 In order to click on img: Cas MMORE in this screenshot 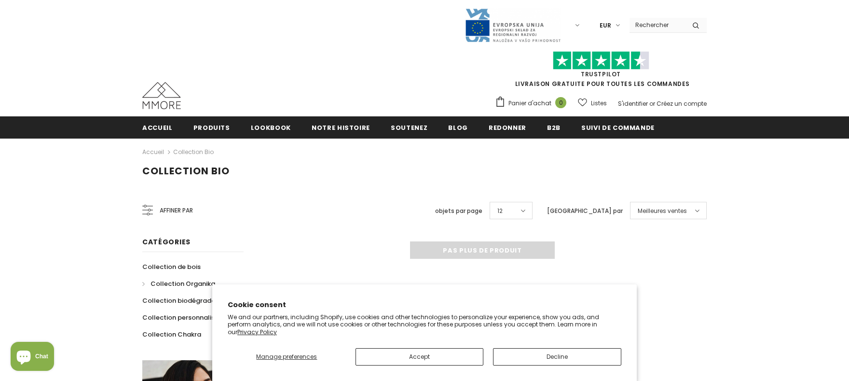, I will do `click(162, 96)`.